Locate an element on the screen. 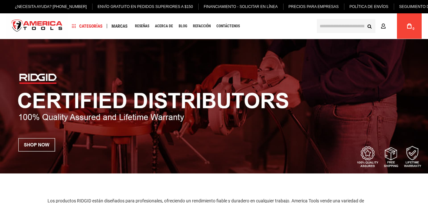  font: Refacción is located at coordinates (202, 26).